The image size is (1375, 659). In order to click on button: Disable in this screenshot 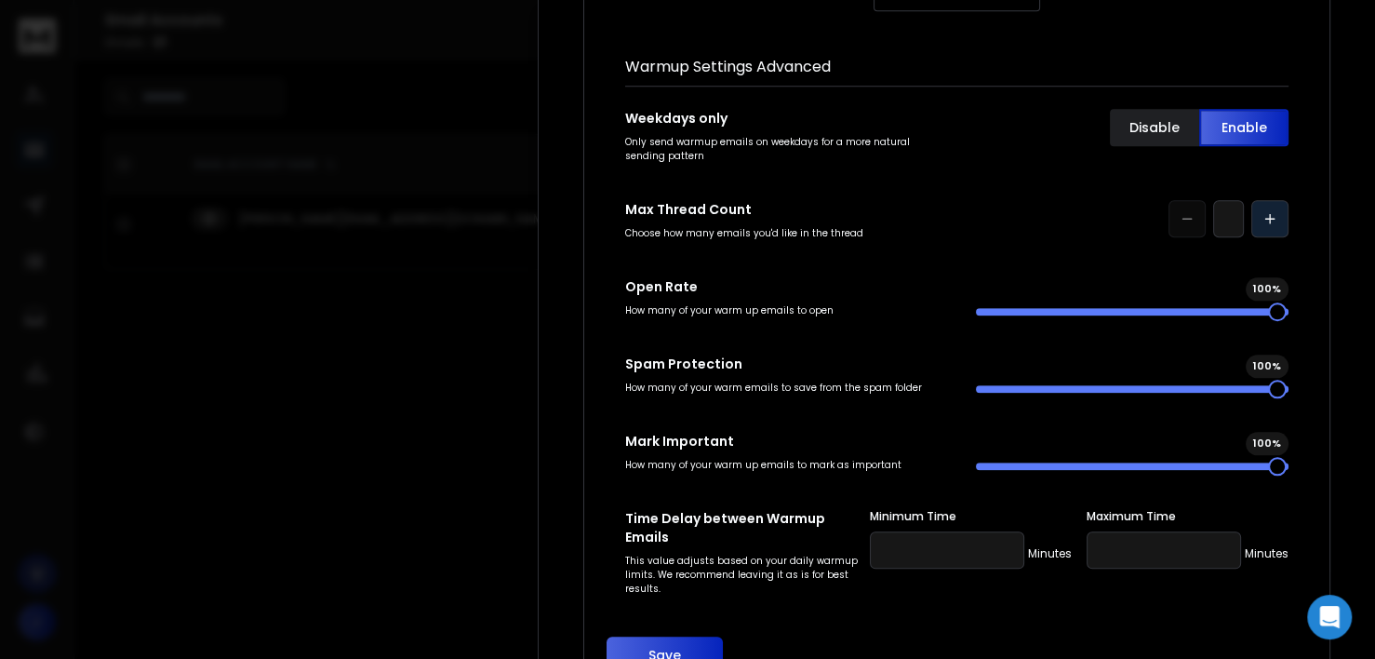, I will do `click(1155, 127)`.